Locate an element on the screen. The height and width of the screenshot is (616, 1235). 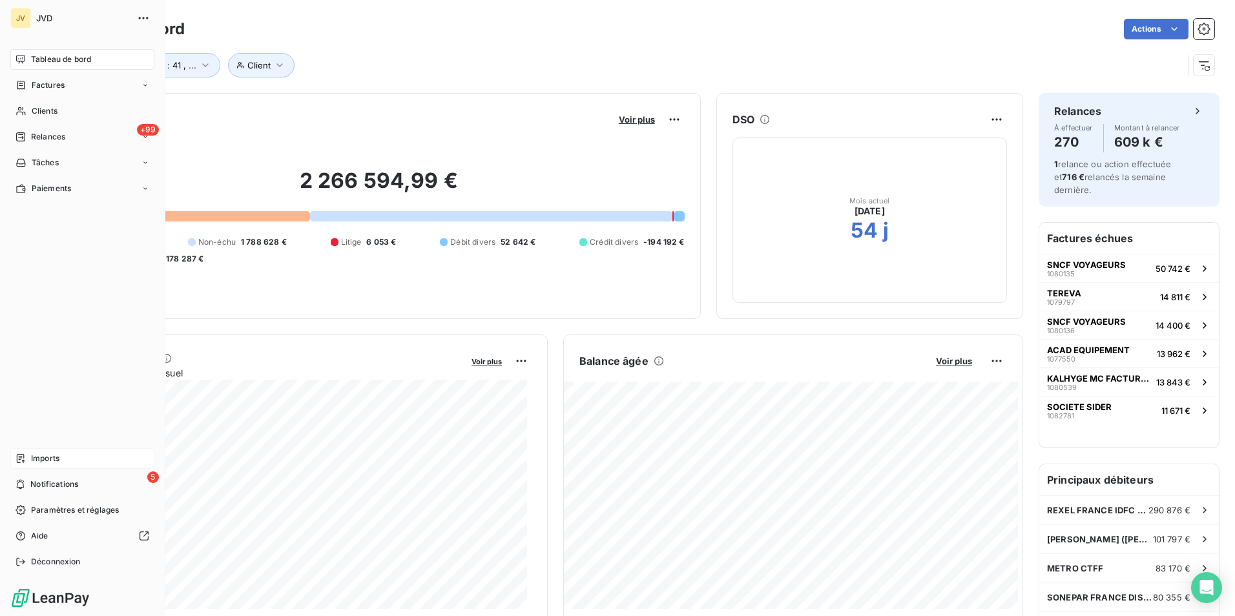
span: 290 876 € is located at coordinates (1170, 510).